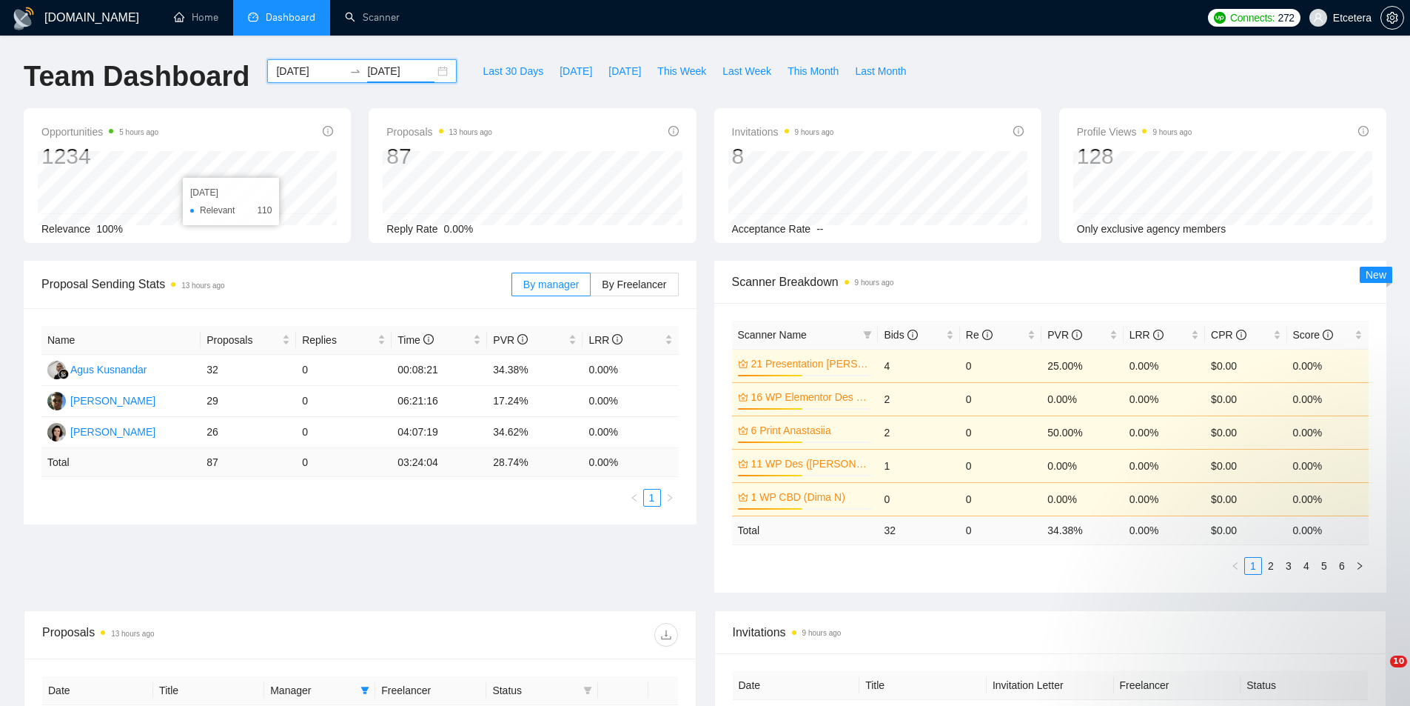  What do you see at coordinates (634, 498) in the screenshot?
I see `span: left` at bounding box center [634, 498].